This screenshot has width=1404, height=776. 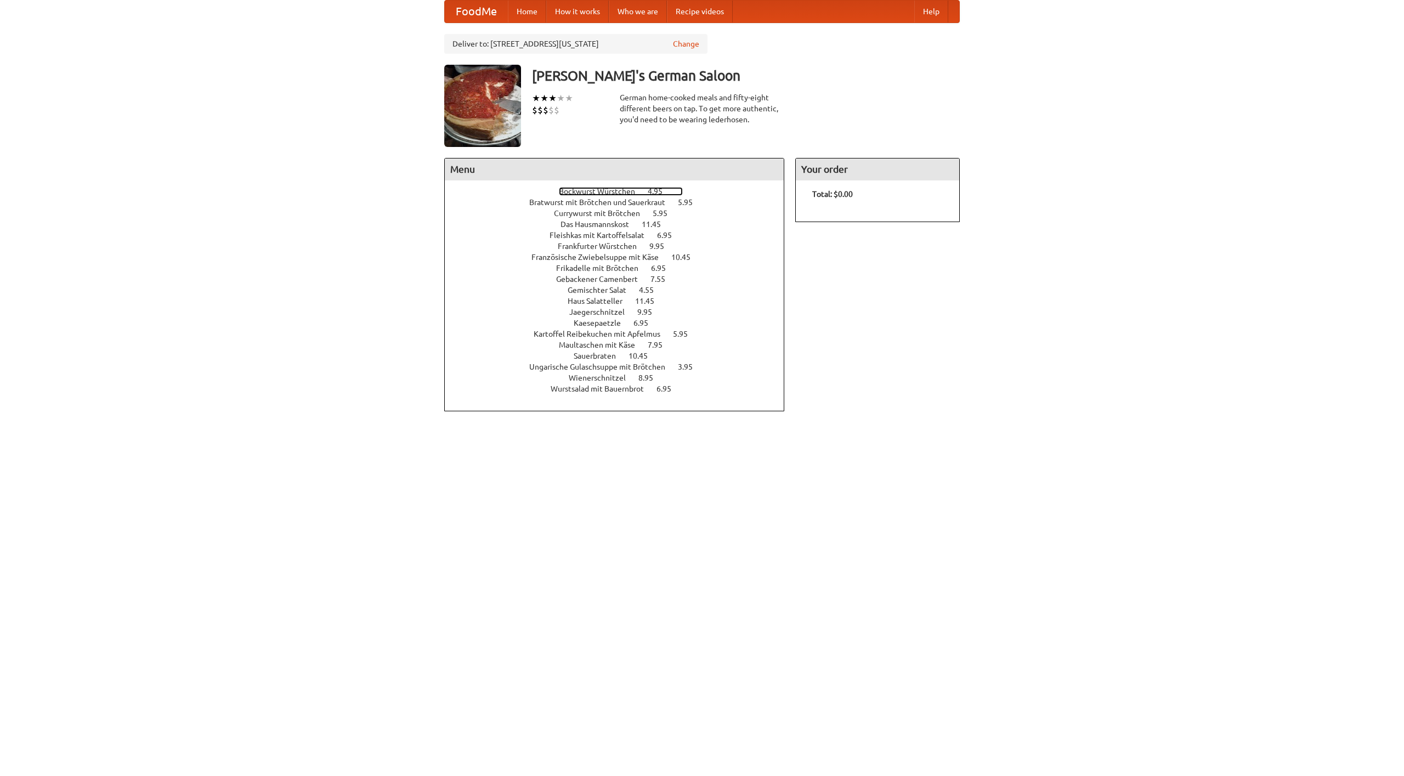 What do you see at coordinates (651, 378) in the screenshot?
I see `span: 8.95` at bounding box center [651, 378].